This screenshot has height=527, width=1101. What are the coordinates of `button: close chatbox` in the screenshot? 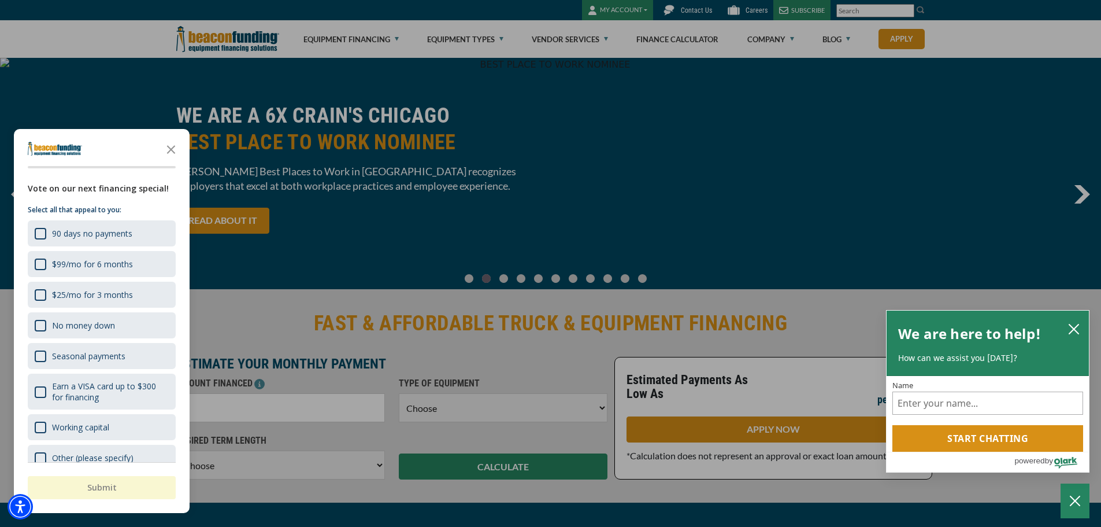 It's located at (1074, 328).